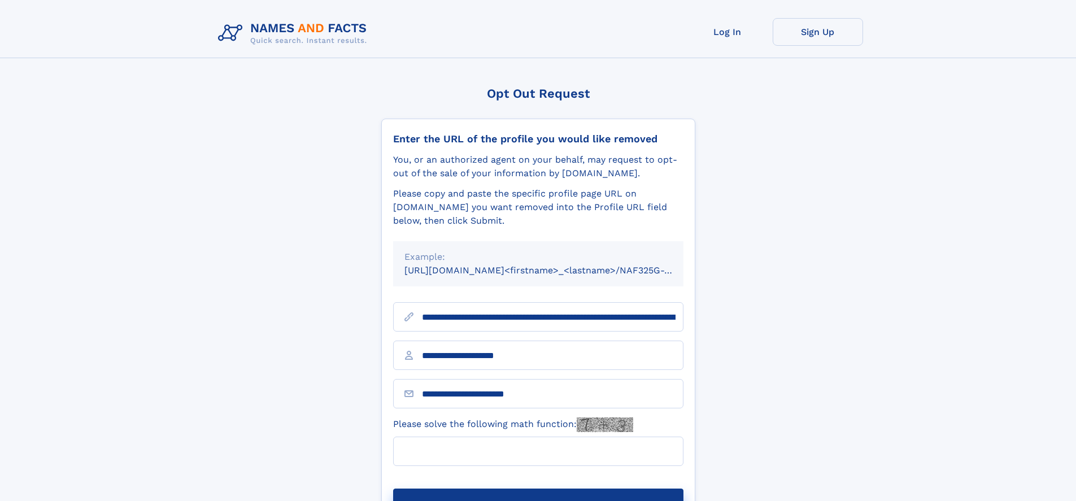 The image size is (1076, 501). What do you see at coordinates (538, 257) in the screenshot?
I see `div: Example:` at bounding box center [538, 257].